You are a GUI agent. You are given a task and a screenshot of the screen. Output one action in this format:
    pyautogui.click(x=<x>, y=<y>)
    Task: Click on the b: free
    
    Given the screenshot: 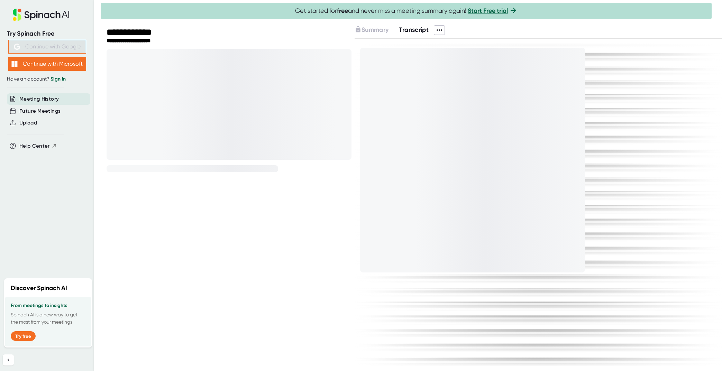 What is the action you would take?
    pyautogui.click(x=343, y=11)
    